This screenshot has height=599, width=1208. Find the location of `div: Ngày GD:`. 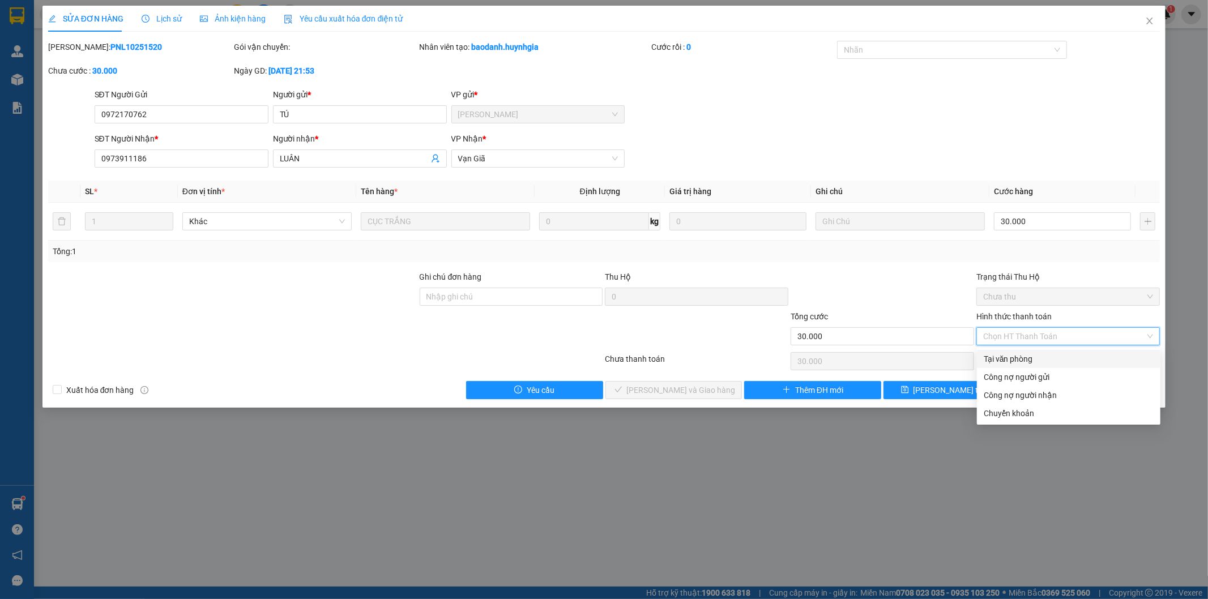

div: Ngày GD: is located at coordinates (326, 71).